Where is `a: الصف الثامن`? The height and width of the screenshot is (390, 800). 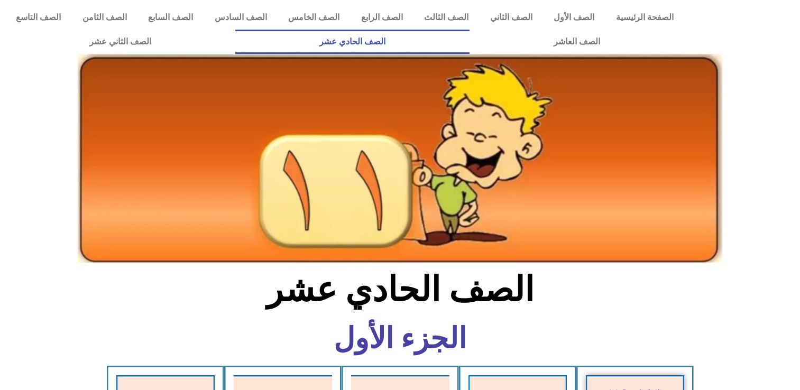 a: الصف الثامن is located at coordinates (105, 17).